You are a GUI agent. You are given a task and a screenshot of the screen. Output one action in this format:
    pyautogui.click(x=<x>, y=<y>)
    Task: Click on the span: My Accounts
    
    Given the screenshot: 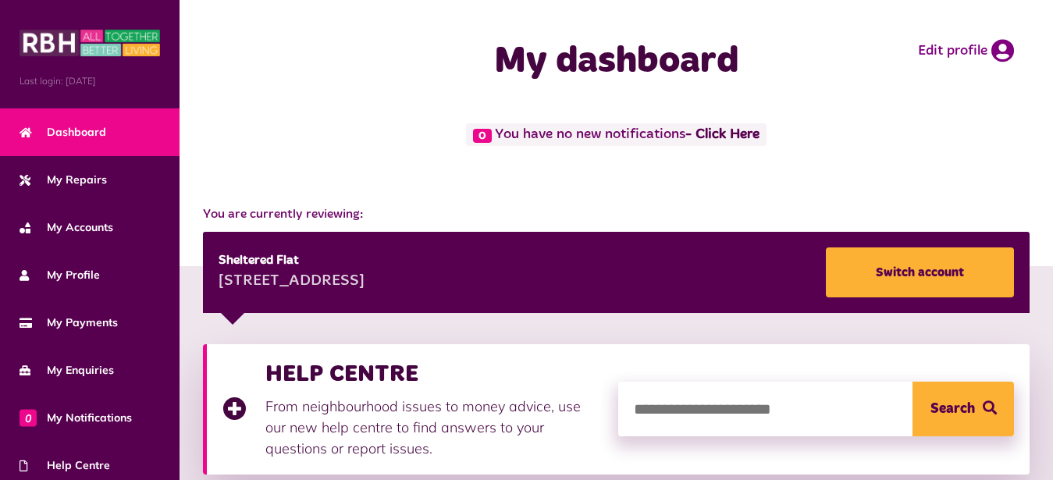 What is the action you would take?
    pyautogui.click(x=66, y=227)
    